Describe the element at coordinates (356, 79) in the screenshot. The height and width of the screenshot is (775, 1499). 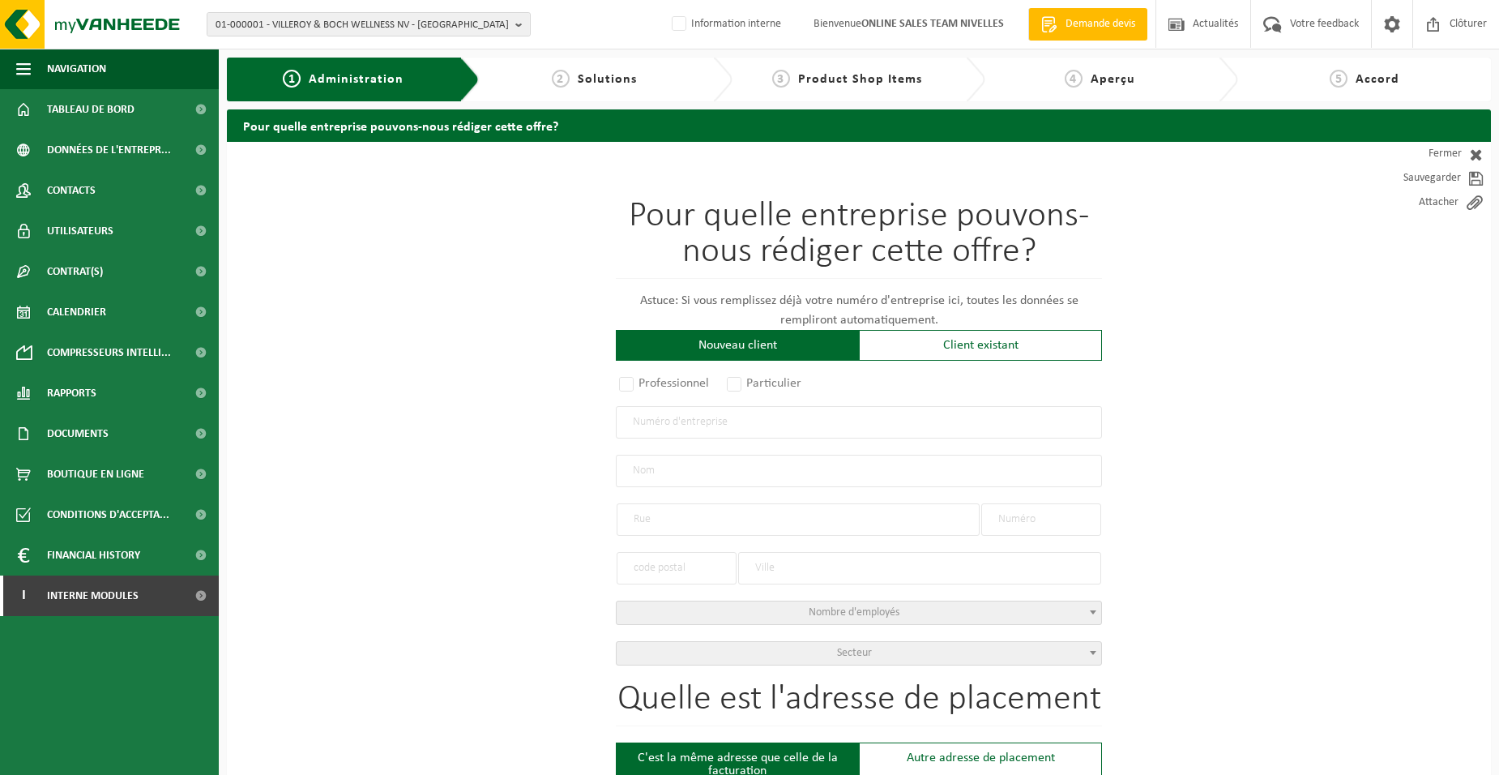
I see `span: Administration` at that location.